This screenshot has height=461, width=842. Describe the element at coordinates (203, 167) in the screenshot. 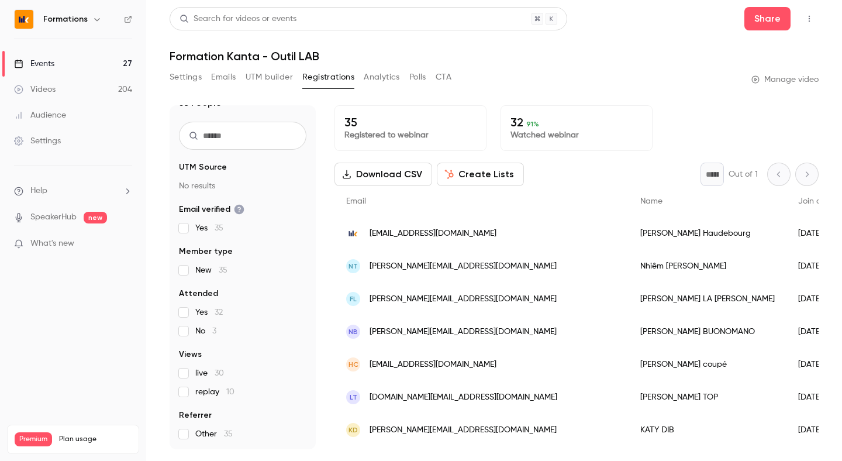

I see `span: UTM Source` at that location.